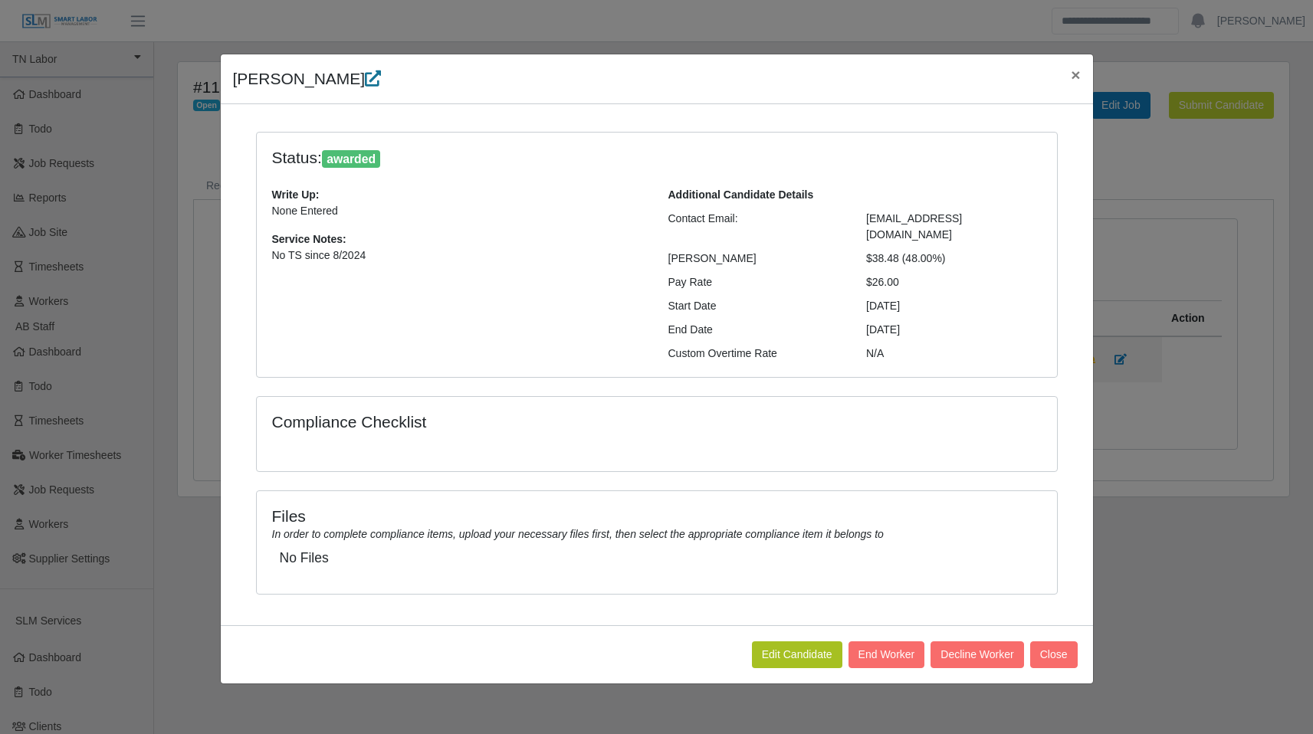  I want to click on p: None Entered, so click(458, 211).